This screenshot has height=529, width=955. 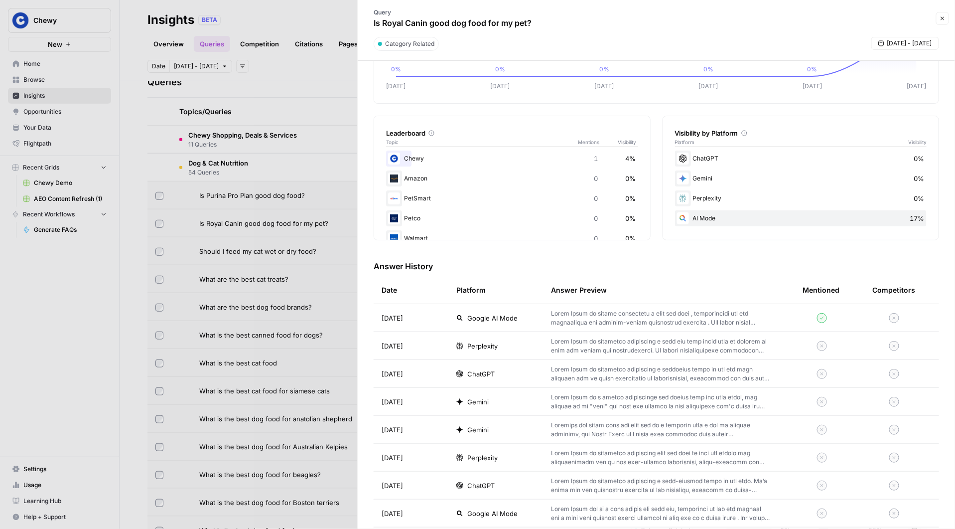 What do you see at coordinates (894, 290) in the screenshot?
I see `div: Competitors` at bounding box center [894, 290].